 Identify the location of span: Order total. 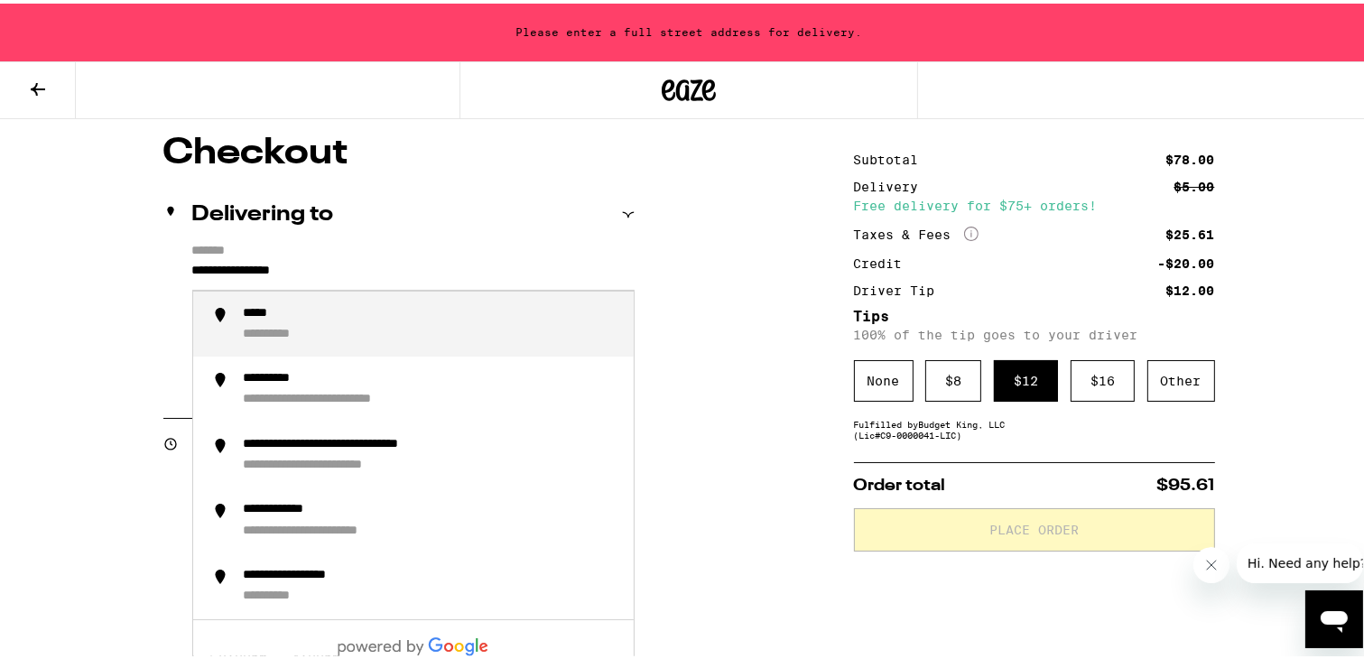
(900, 482).